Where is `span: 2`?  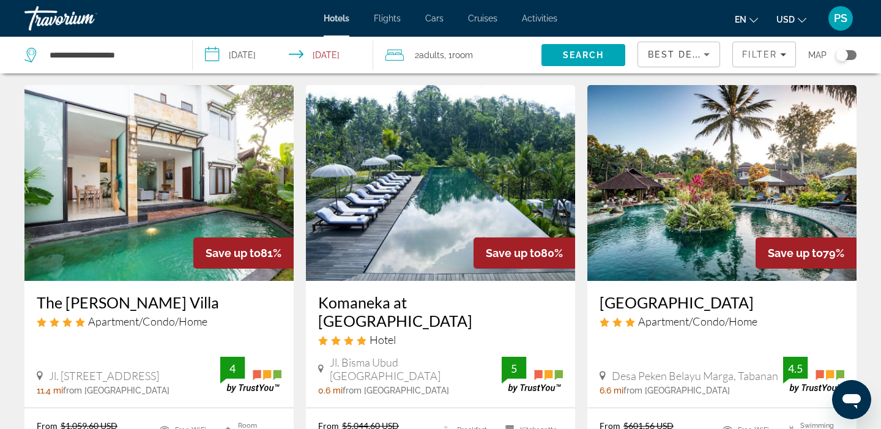
span: 2 is located at coordinates (430, 55).